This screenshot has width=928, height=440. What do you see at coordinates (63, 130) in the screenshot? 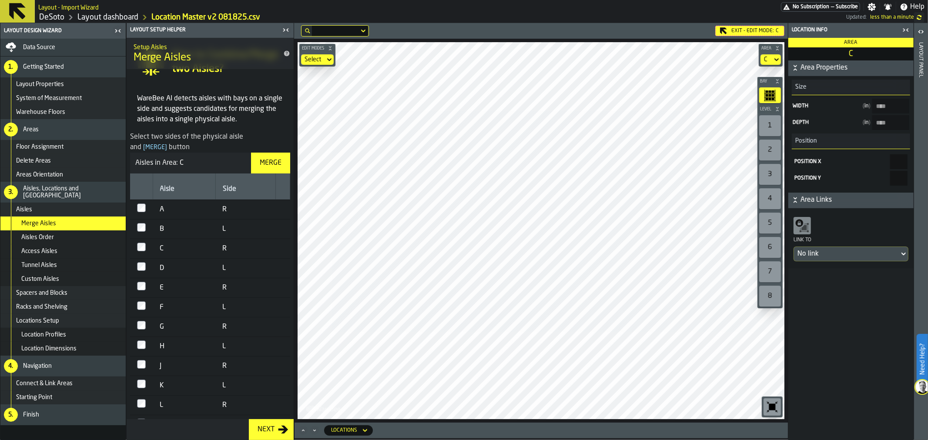
I see `li: menu Areas` at bounding box center [63, 130].